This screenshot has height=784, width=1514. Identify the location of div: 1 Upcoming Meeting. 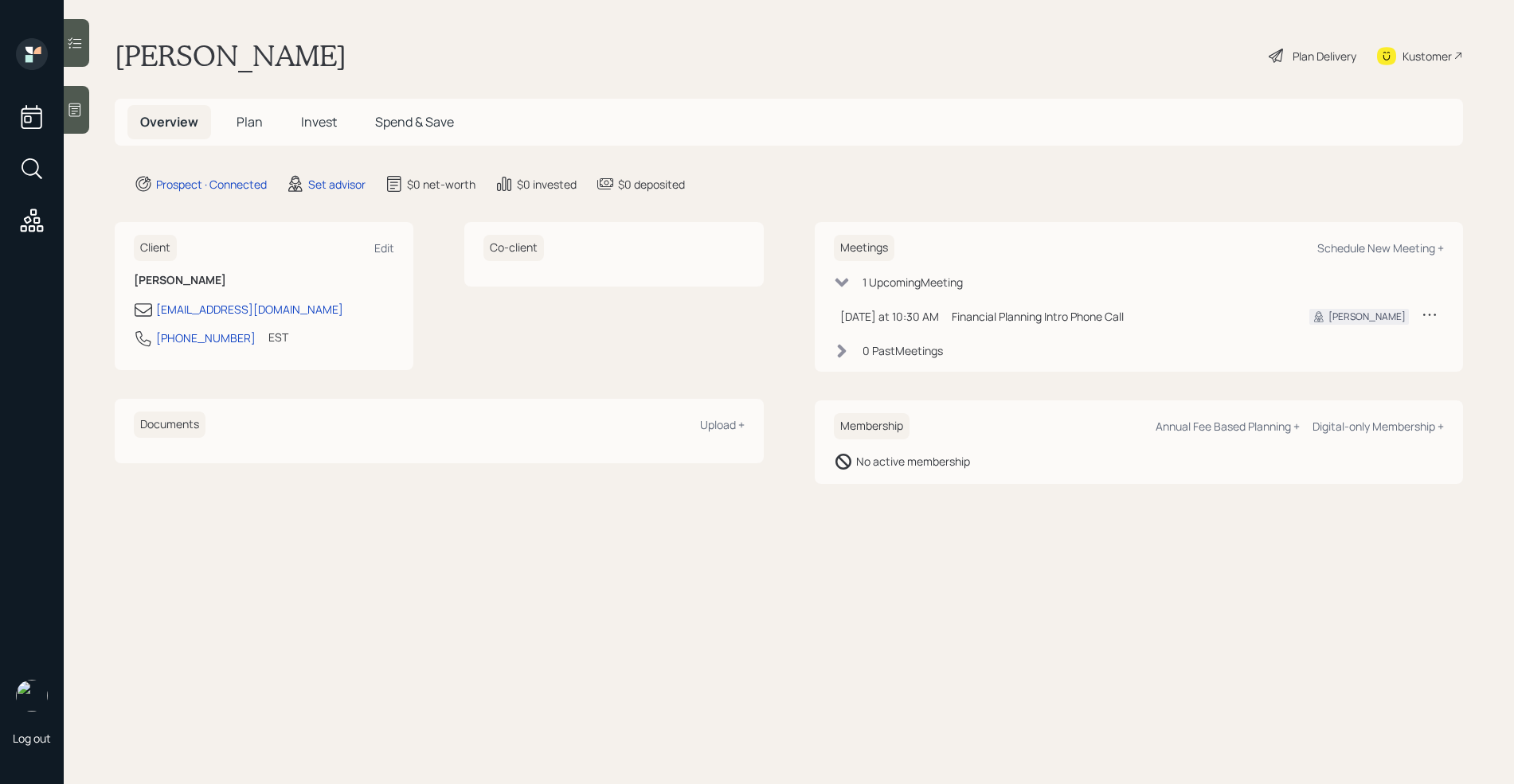
(912, 282).